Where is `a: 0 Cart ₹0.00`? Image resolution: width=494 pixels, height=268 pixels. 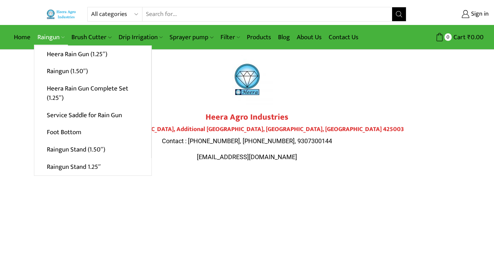
a: 0 Cart ₹0.00 is located at coordinates (448, 37).